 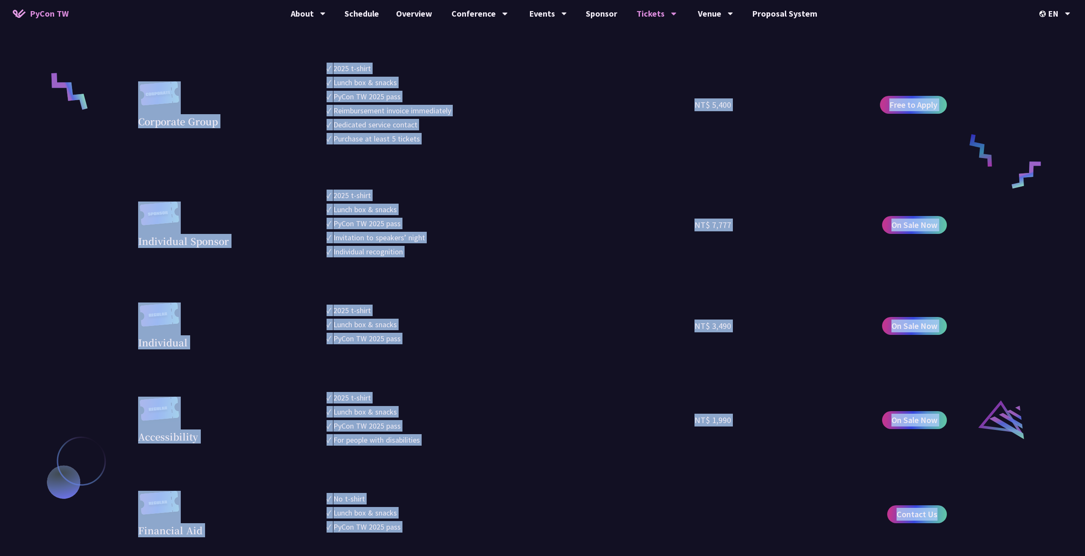 What do you see at coordinates (349, 499) in the screenshot?
I see `div: No t-shirt` at bounding box center [349, 499].